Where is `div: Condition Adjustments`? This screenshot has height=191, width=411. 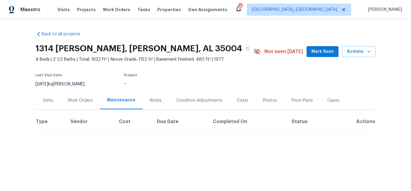 div: Condition Adjustments is located at coordinates (199, 100).